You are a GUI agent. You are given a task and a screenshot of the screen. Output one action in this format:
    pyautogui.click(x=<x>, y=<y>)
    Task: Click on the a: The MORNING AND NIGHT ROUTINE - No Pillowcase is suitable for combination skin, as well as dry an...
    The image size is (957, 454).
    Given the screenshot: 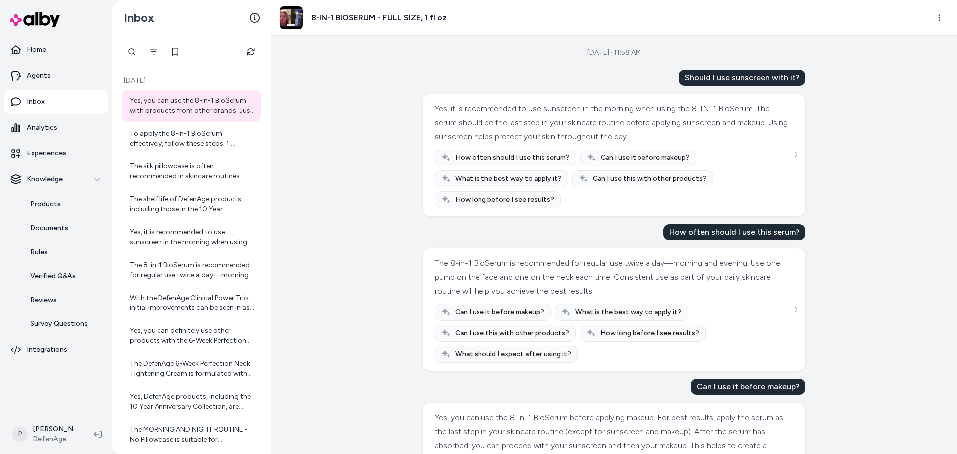 What is the action you would take?
    pyautogui.click(x=191, y=435)
    